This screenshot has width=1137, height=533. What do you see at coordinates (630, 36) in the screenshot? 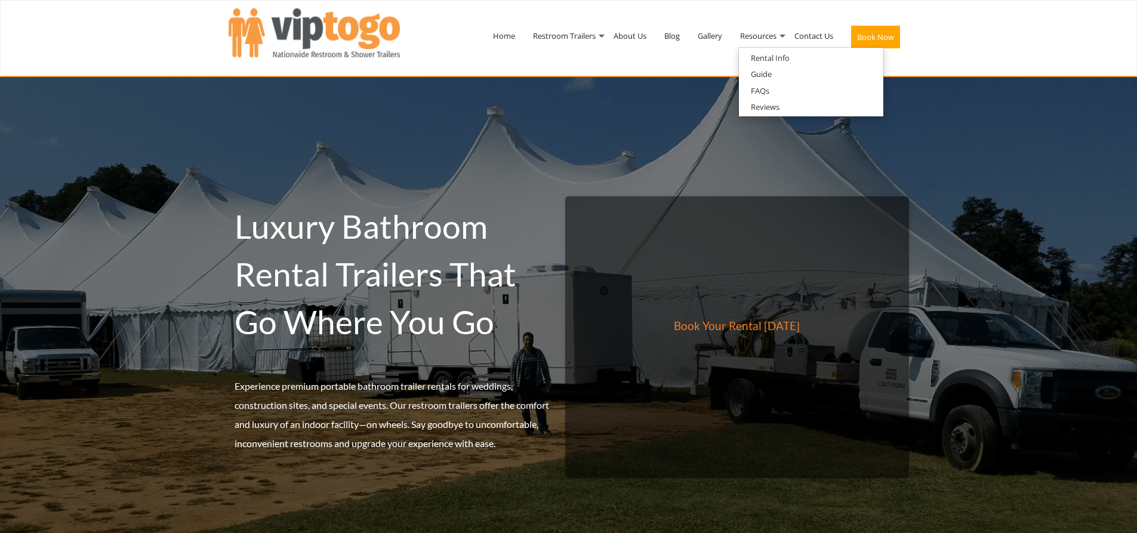
I see `a: About Us` at bounding box center [630, 36].